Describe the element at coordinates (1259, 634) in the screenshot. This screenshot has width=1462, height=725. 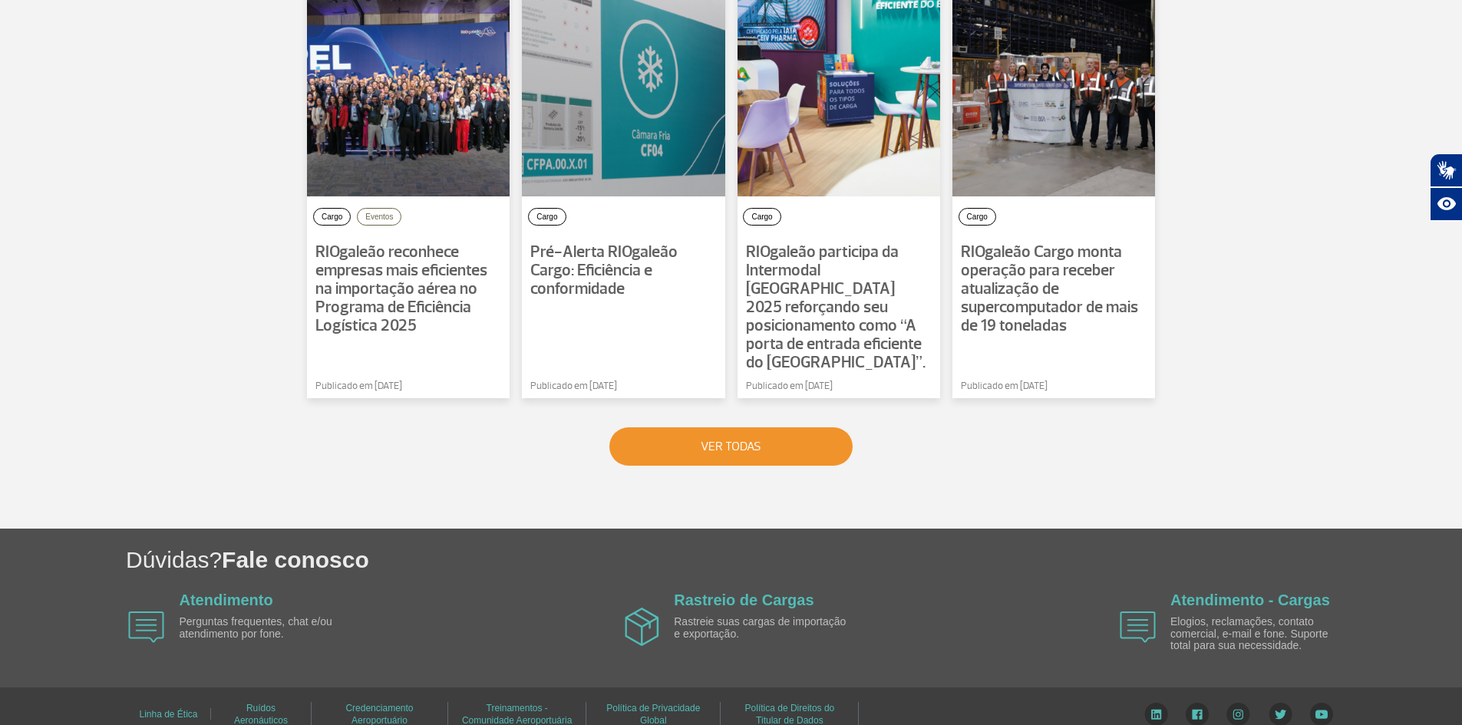
I see `p: Elogios, reclamações, contato comercial, e-mail e fone. Suporte total para sua necessidade.` at that location.